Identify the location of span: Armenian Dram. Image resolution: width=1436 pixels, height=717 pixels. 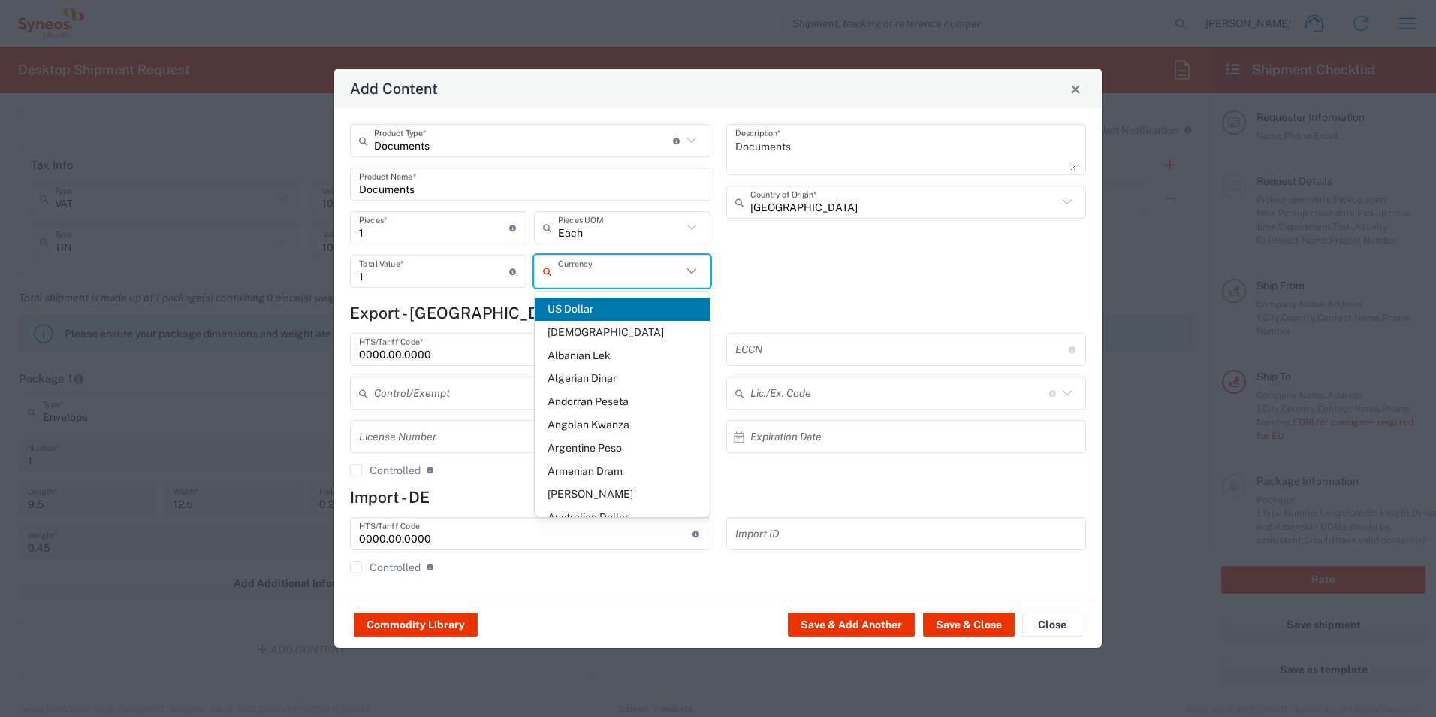
(622, 471).